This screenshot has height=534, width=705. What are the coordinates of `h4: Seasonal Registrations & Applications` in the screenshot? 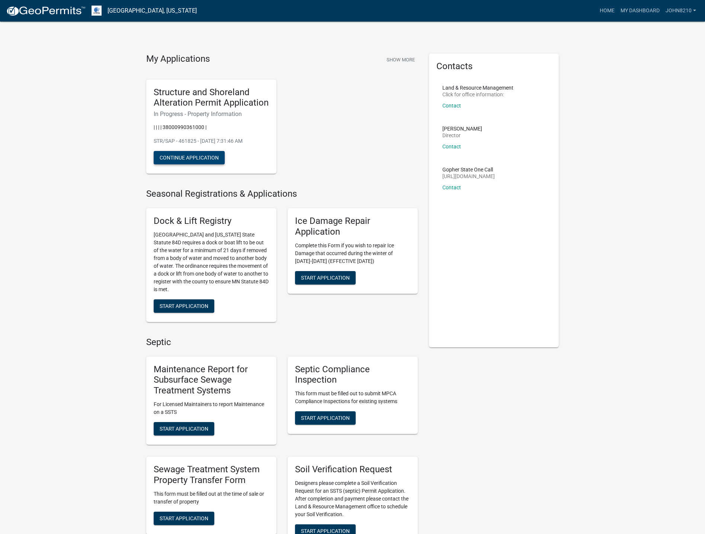 It's located at (282, 194).